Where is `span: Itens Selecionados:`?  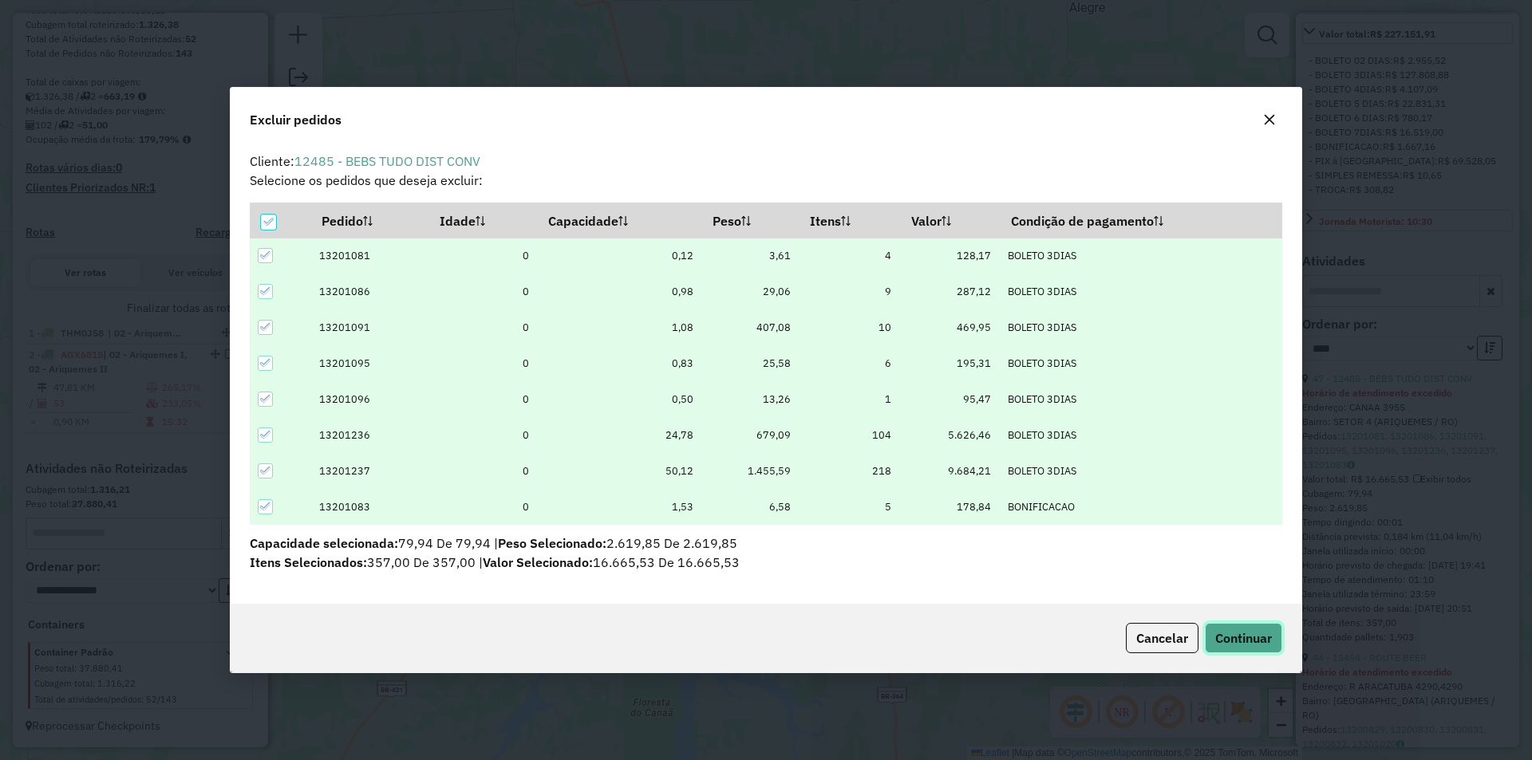 span: Itens Selecionados: is located at coordinates (308, 562).